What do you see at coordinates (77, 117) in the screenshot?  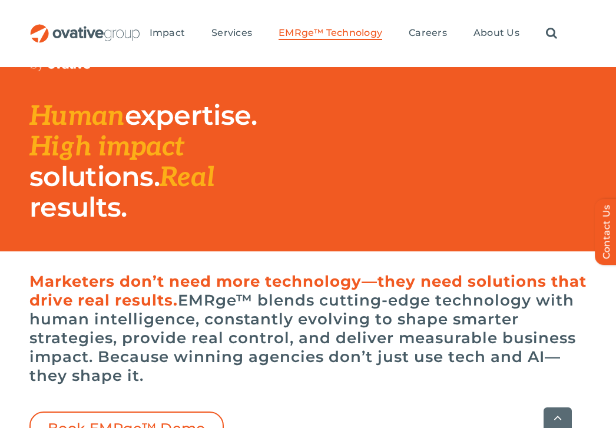 I see `span: Human` at bounding box center [77, 117].